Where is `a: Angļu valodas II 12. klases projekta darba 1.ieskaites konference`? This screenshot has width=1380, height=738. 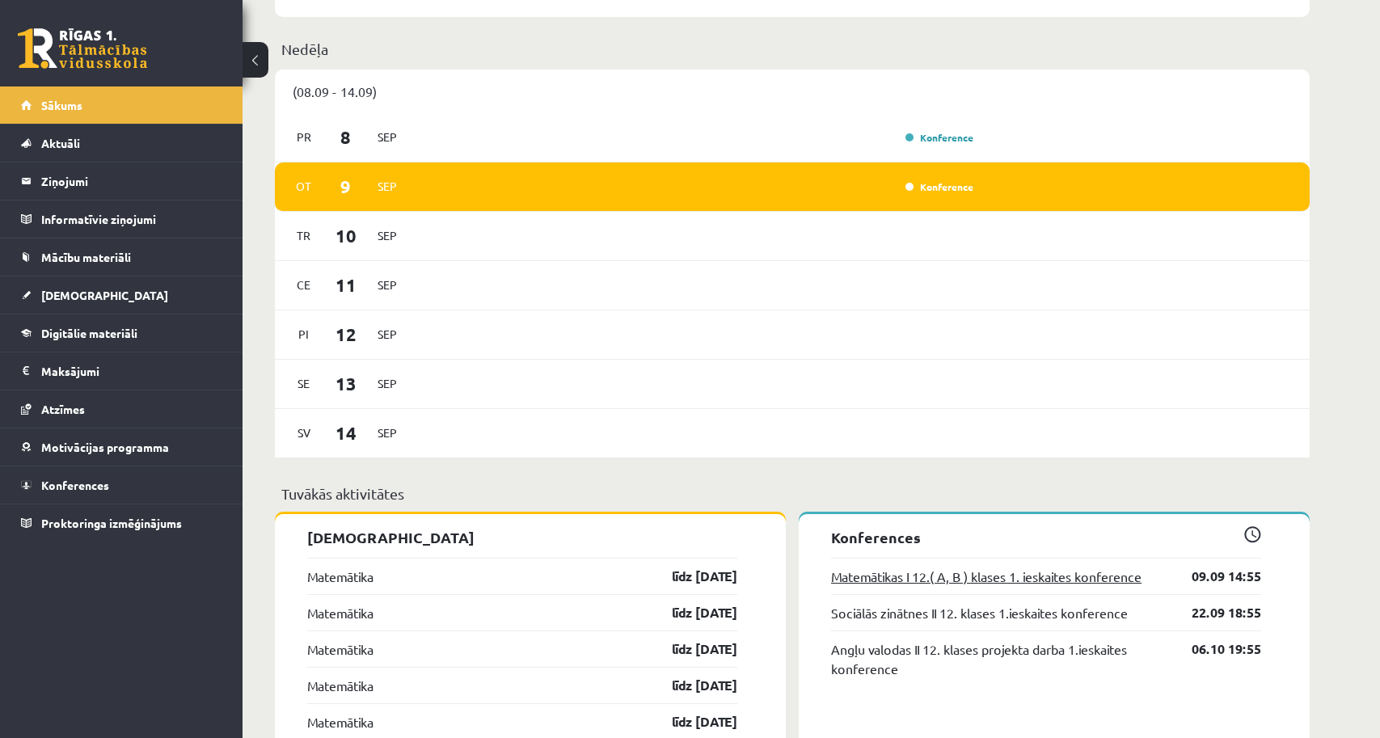
a: Angļu valodas II 12. klases projekta darba 1.ieskaites konference is located at coordinates (999, 659).